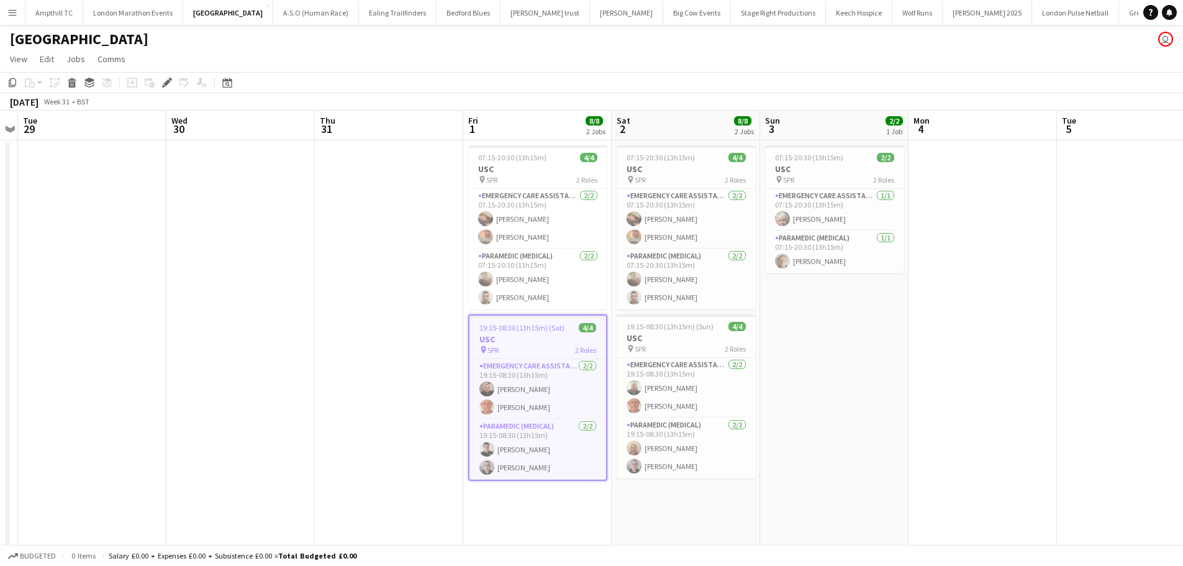 The height and width of the screenshot is (566, 1183). Describe the element at coordinates (178, 129) in the screenshot. I see `span: 30` at that location.